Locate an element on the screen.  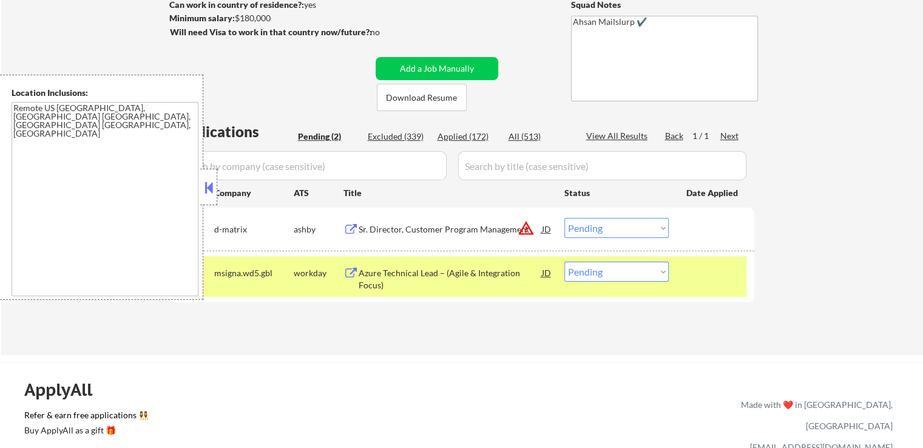
strong: Will need Visa to work in that country now/future?: is located at coordinates (271, 32).